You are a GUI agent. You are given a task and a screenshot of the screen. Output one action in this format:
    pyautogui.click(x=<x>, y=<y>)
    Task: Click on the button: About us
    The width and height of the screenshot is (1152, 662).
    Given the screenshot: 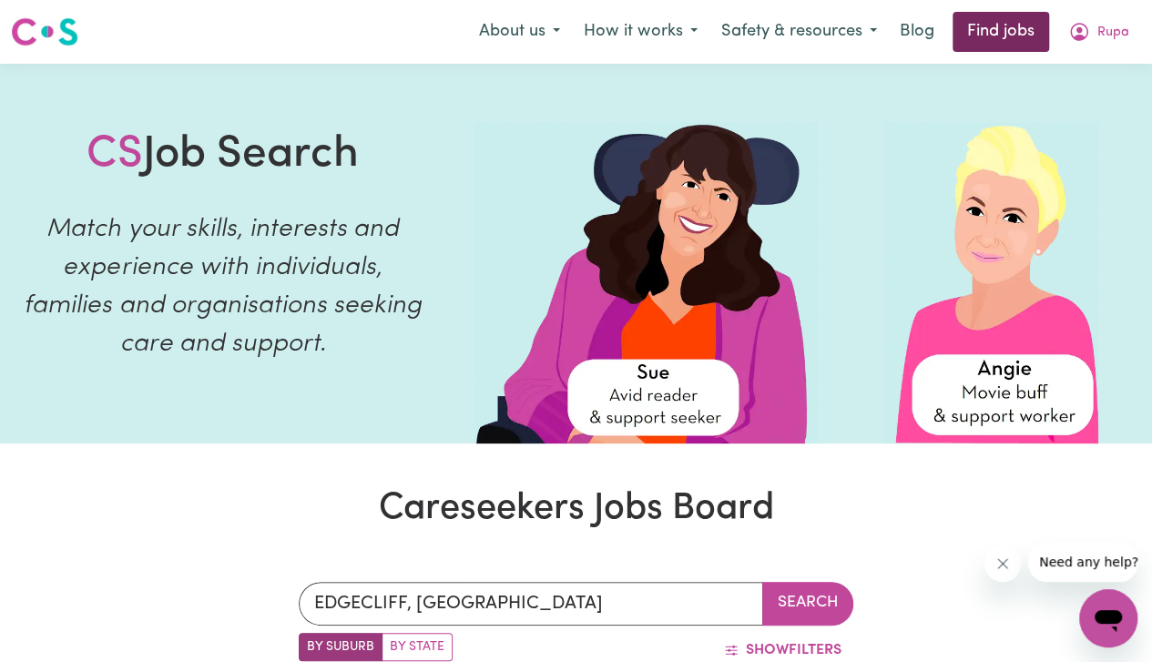 What is the action you would take?
    pyautogui.click(x=519, y=32)
    